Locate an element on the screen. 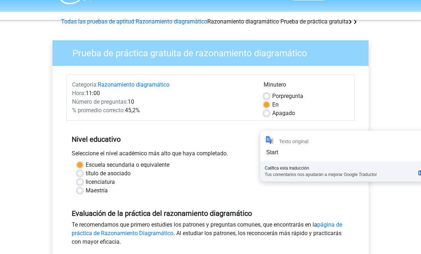 Image resolution: width=421 pixels, height=254 pixels. font: Minutero is located at coordinates (275, 85).